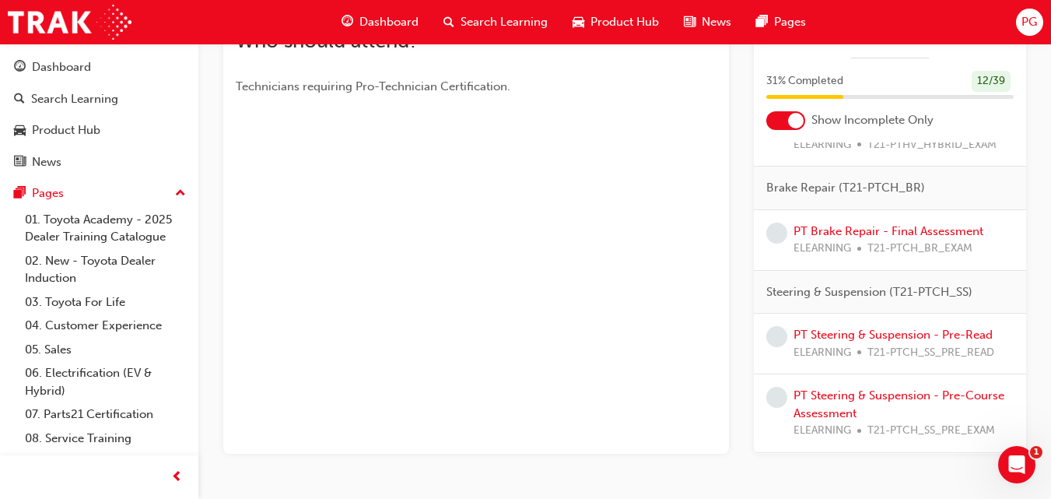  Describe the element at coordinates (625, 22) in the screenshot. I see `span: Product Hub` at that location.